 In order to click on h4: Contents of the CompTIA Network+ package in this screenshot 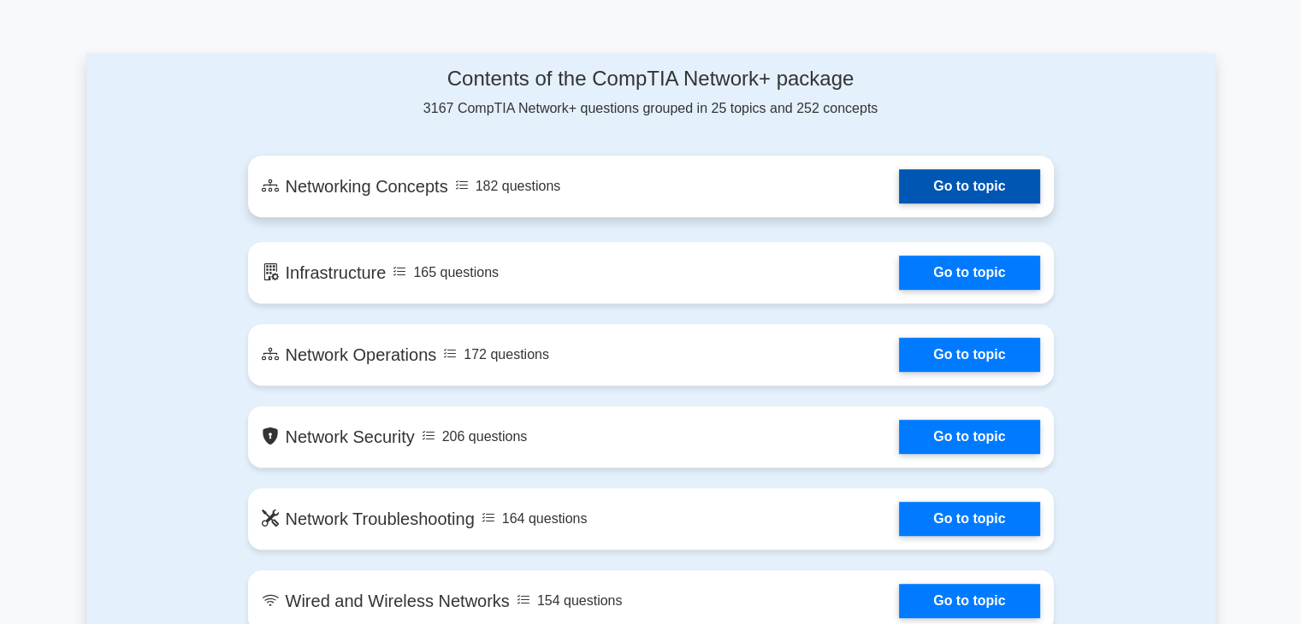, I will do `click(651, 79)`.